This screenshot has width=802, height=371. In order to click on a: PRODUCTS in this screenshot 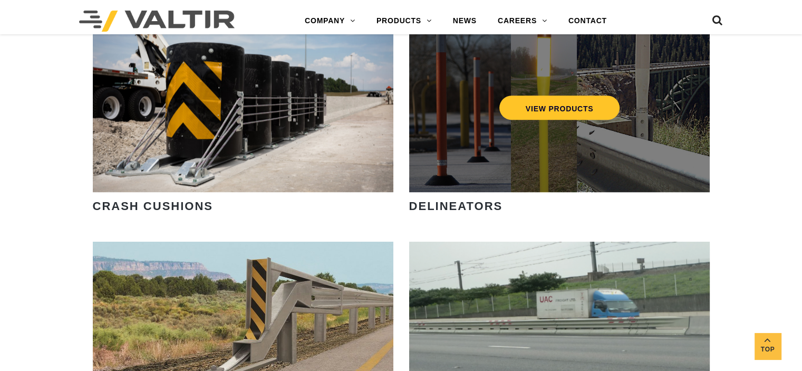, I will do `click(404, 21)`.